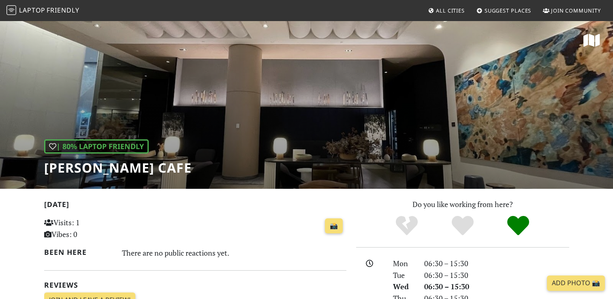 The width and height of the screenshot is (613, 299). What do you see at coordinates (11, 10) in the screenshot?
I see `img: LaptopFriendly` at bounding box center [11, 10].